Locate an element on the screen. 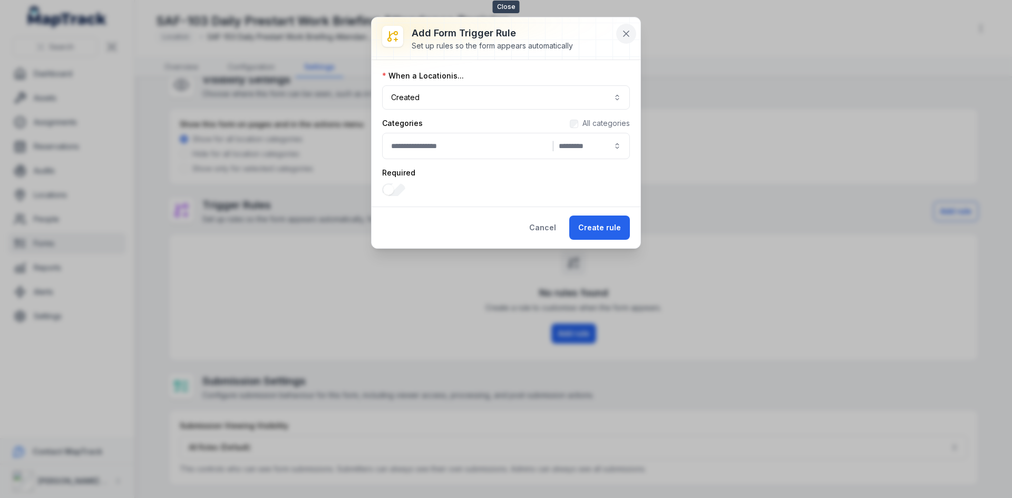  span: Close is located at coordinates (506, 7).